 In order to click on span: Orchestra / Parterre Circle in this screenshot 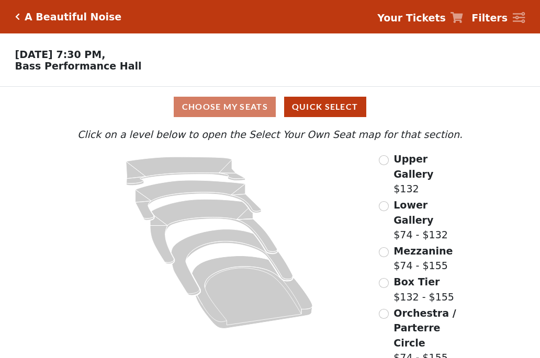, I will do `click(424, 328)`.